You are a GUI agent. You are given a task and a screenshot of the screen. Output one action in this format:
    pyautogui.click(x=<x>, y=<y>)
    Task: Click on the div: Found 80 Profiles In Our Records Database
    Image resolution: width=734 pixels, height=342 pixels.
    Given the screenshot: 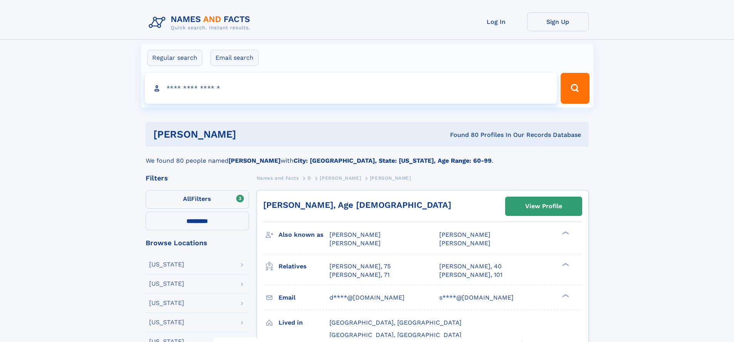 What is the action you would take?
    pyautogui.click(x=462, y=135)
    